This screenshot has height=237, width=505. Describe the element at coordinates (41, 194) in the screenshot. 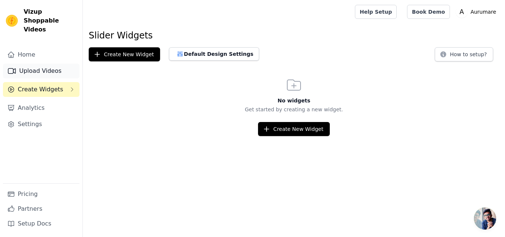

I see `a: Pricing` at that location.